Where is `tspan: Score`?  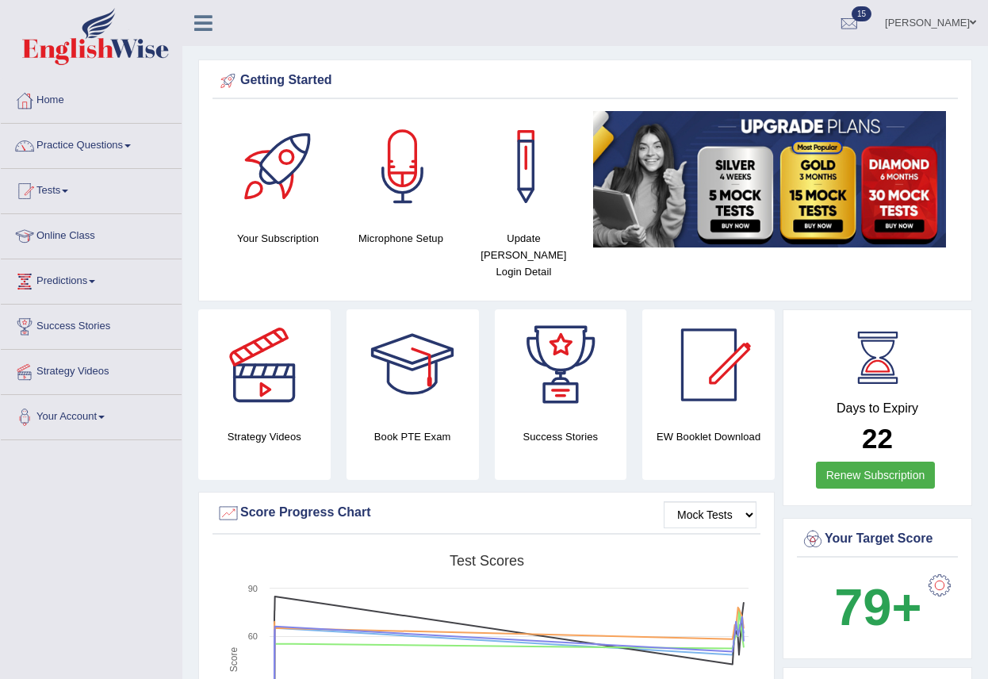 tspan: Score is located at coordinates (234, 660).